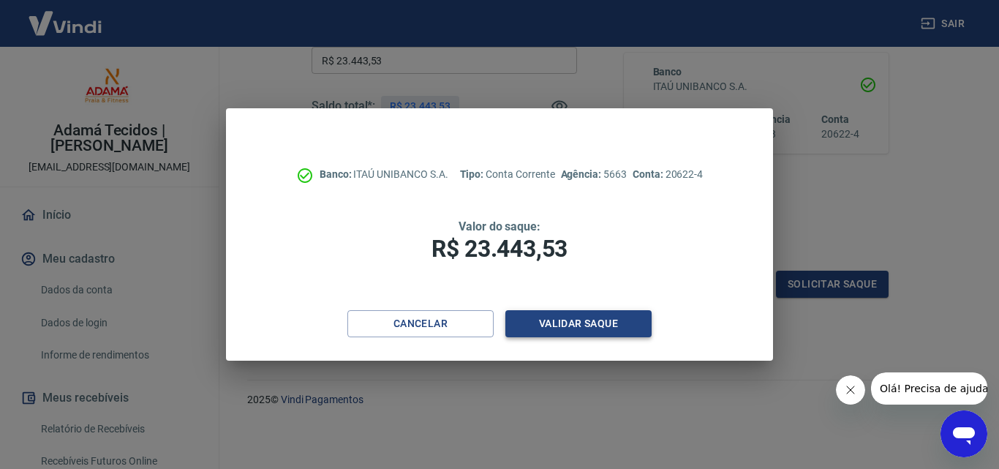 The image size is (999, 469). What do you see at coordinates (384, 174) in the screenshot?
I see `p: ITAÚ UNIBANCO S.A.` at bounding box center [384, 174].